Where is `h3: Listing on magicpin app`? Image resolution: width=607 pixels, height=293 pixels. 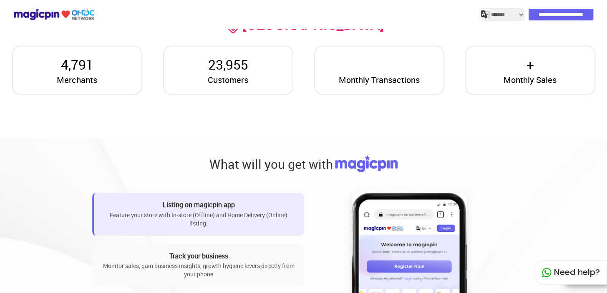
h3: Listing on magicpin app is located at coordinates (199, 205).